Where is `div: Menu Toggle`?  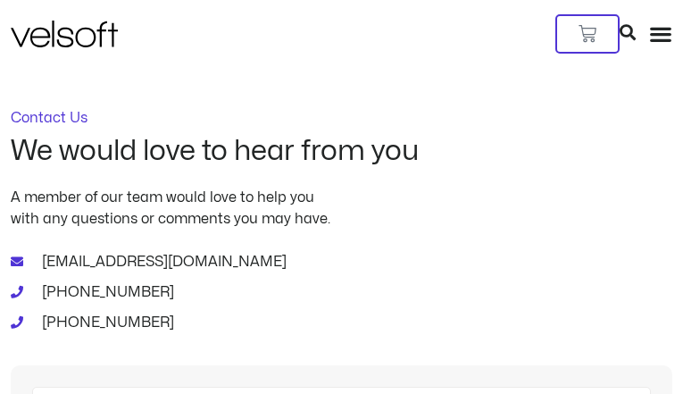
div: Menu Toggle is located at coordinates (661, 34).